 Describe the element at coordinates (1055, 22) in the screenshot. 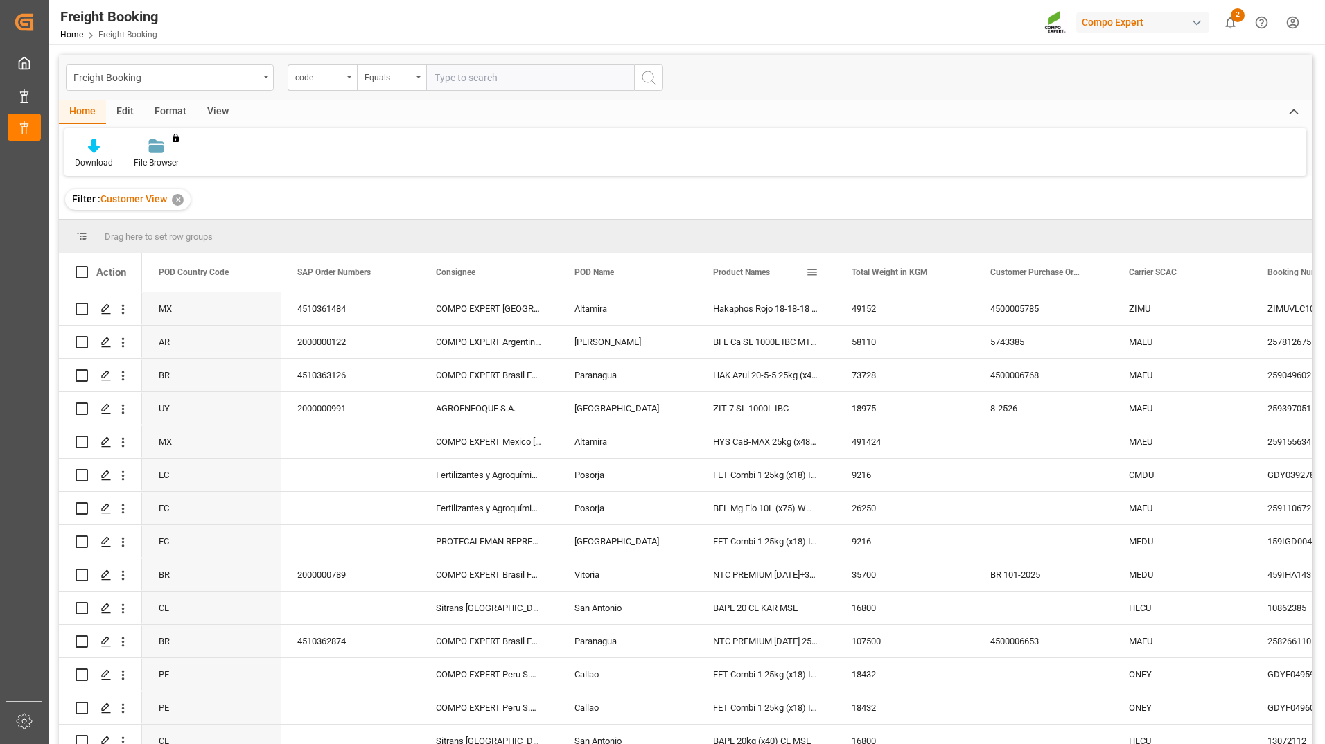

I see `img: Screenshot%202023-09-29%20at%2010.02.21.png_1712312052.png` at that location.